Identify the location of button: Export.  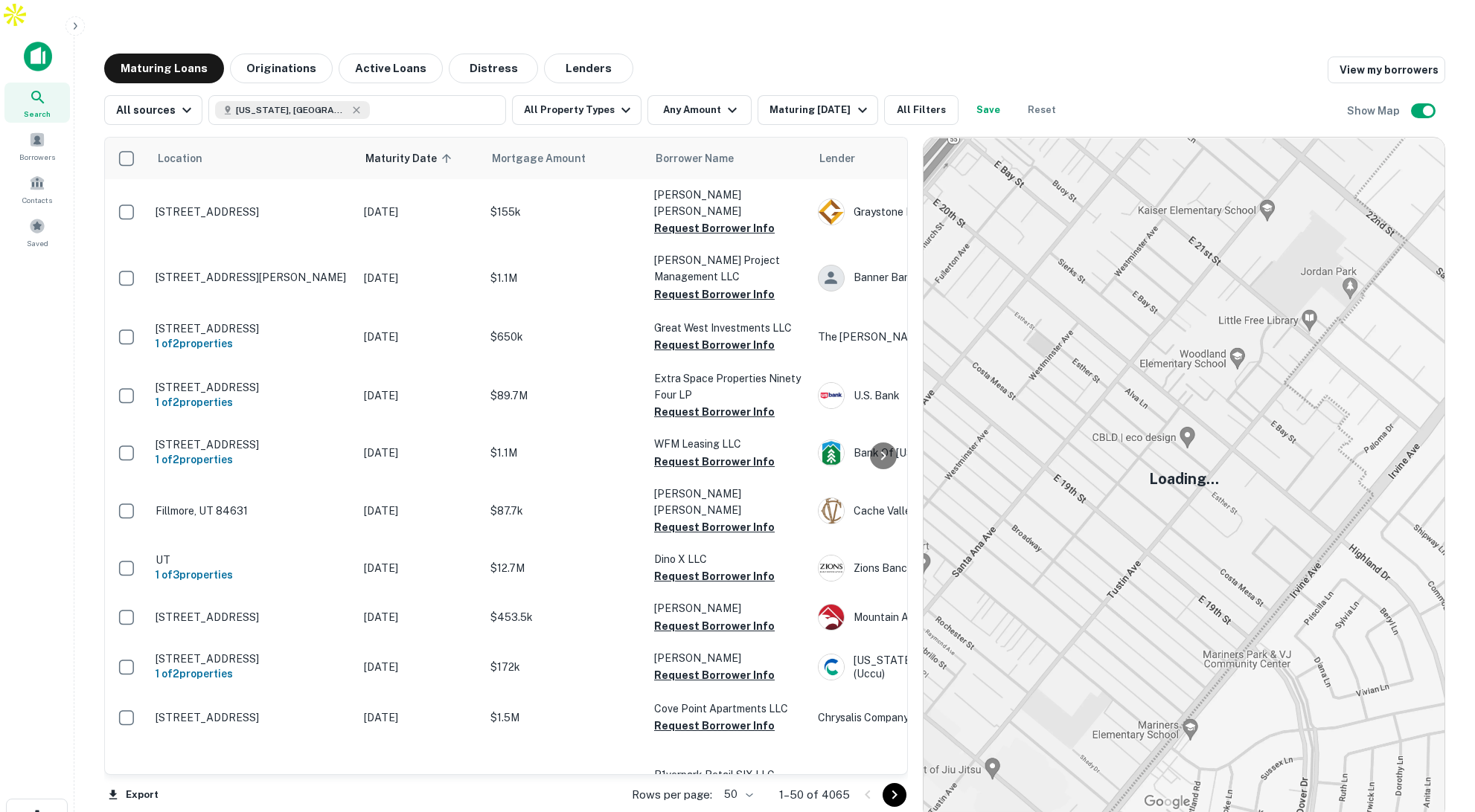
(133, 795).